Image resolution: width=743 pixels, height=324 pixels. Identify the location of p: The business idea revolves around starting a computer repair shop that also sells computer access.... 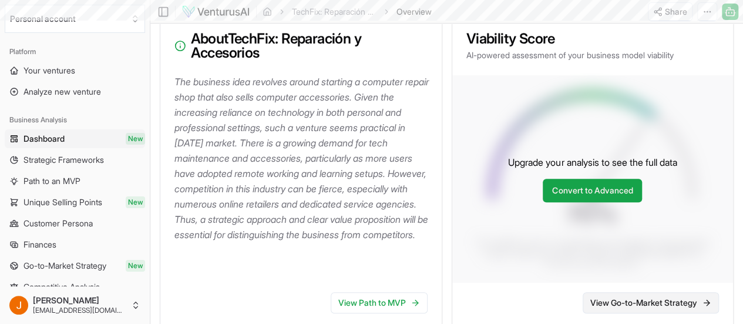
(303, 158).